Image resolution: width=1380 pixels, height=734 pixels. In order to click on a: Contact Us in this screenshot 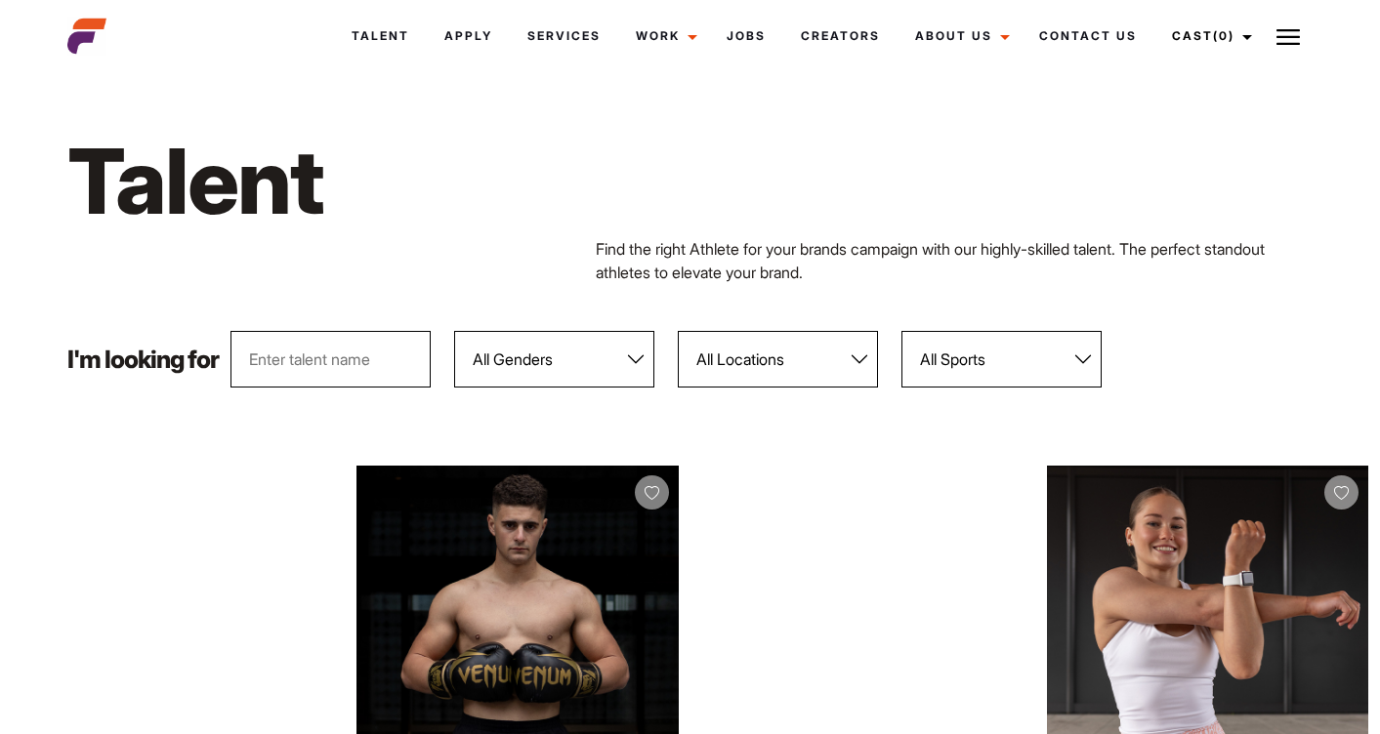, I will do `click(1088, 36)`.